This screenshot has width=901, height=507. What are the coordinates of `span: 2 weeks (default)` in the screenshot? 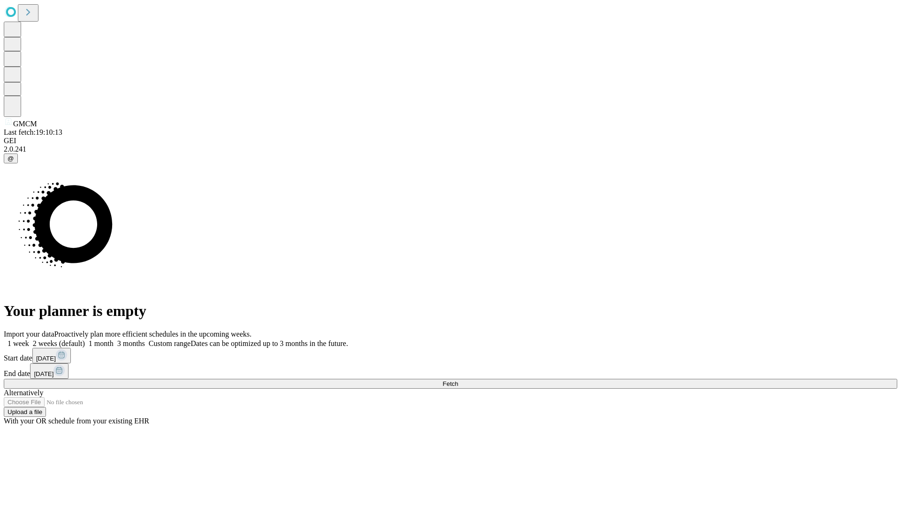 It's located at (59, 343).